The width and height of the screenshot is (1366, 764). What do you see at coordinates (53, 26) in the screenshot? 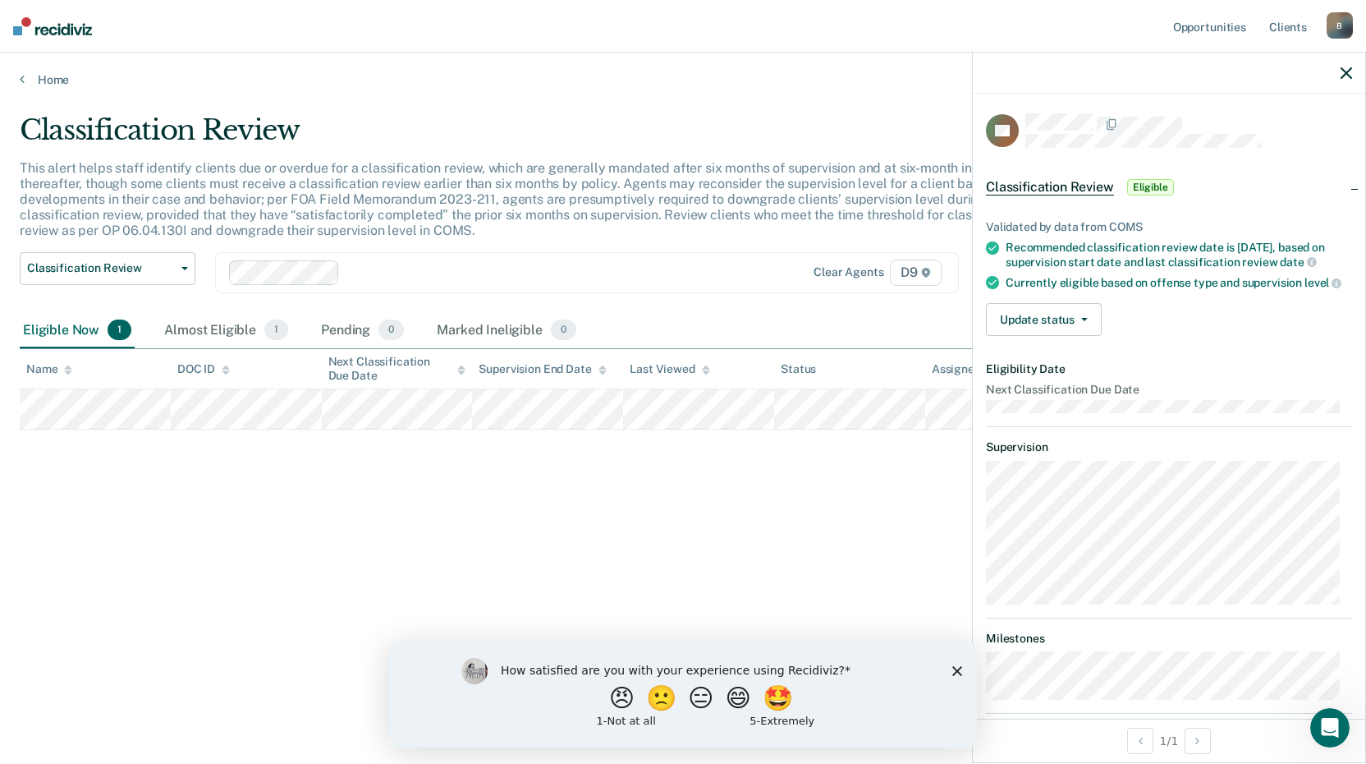
I see `img: Recidiviz` at bounding box center [53, 26].